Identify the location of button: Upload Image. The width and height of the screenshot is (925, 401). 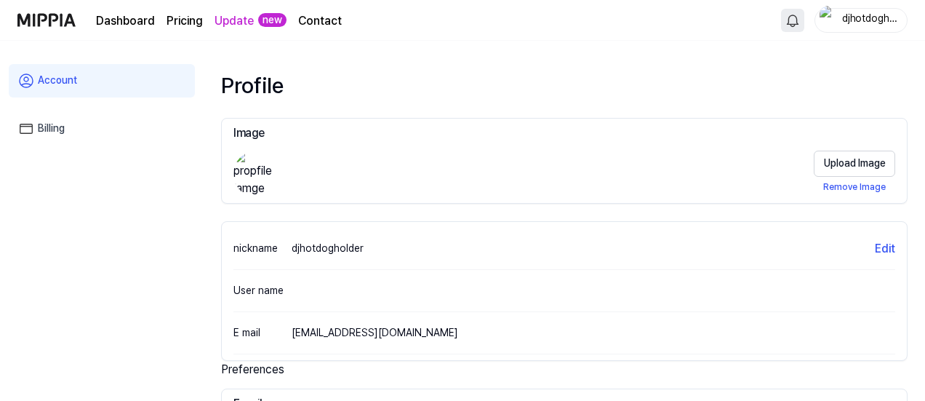
(855, 164).